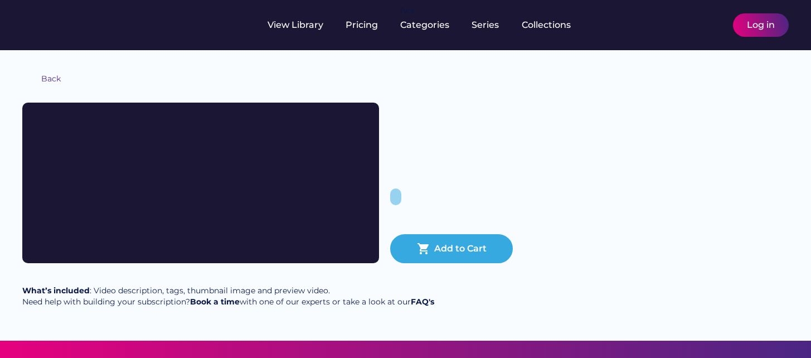  What do you see at coordinates (546, 25) in the screenshot?
I see `div: Collections` at bounding box center [546, 25].